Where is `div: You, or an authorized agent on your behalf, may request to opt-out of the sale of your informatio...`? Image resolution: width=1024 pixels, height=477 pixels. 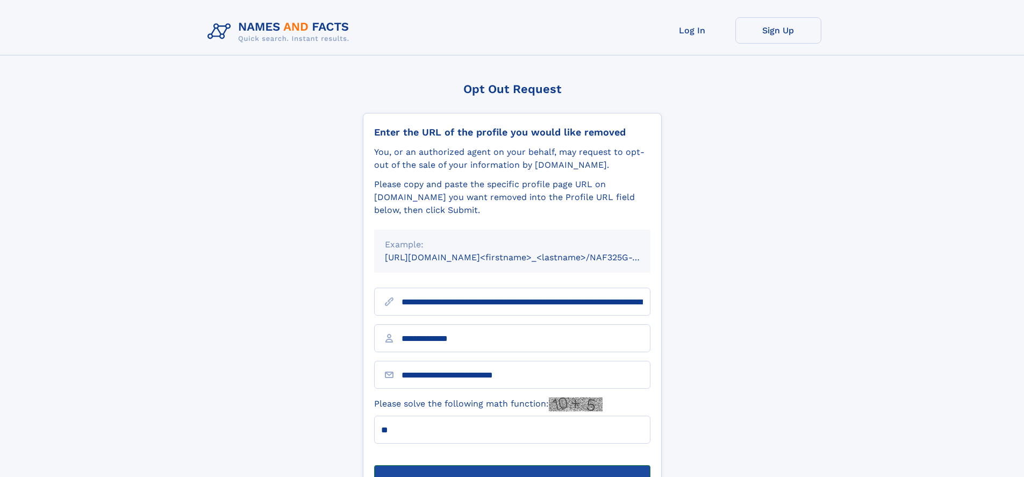 div: You, or an authorized agent on your behalf, may request to opt-out of the sale of your informatio... is located at coordinates (512, 159).